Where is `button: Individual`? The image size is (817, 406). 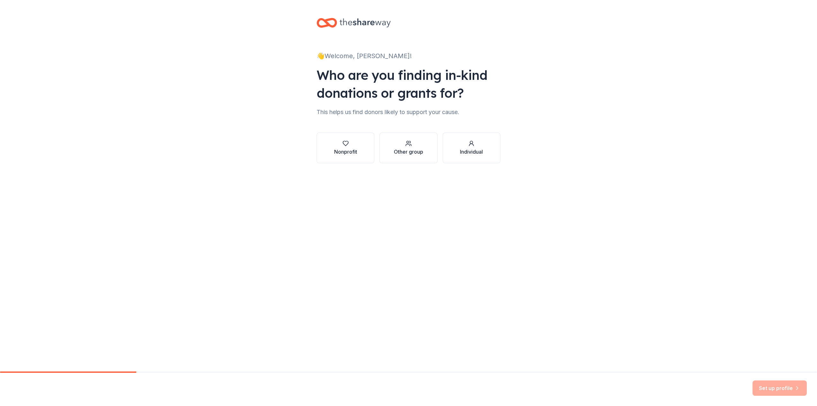 button: Individual is located at coordinates (471, 148).